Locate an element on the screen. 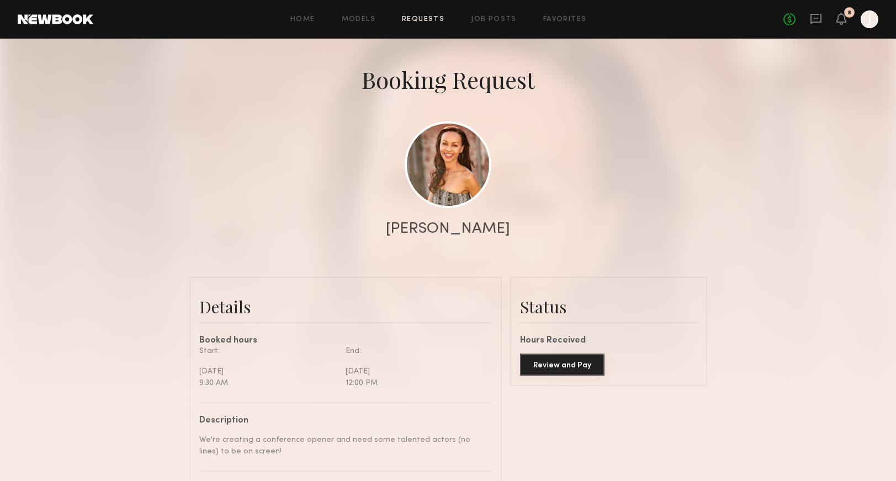 Image resolution: width=896 pixels, height=481 pixels. div: 12:00 PM is located at coordinates (415, 383).